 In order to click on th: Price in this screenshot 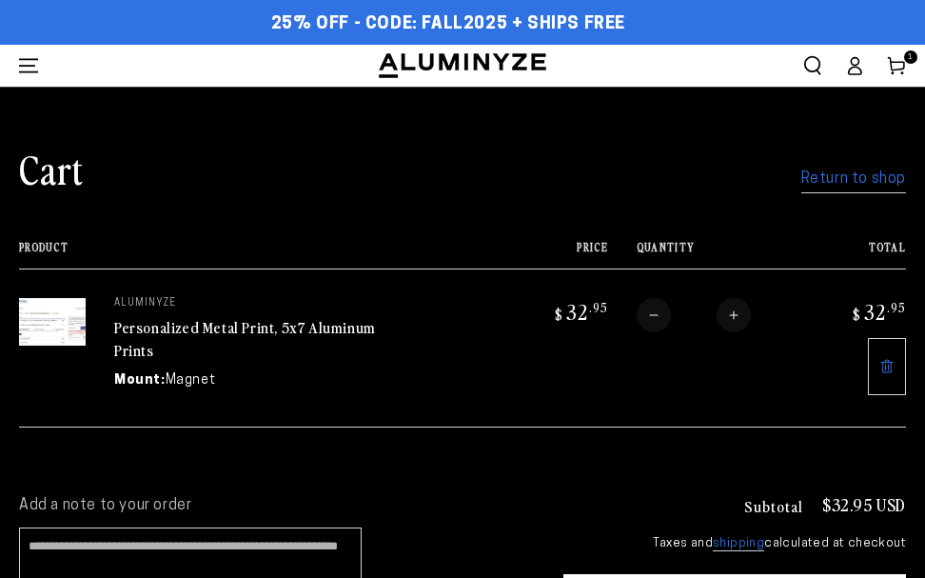, I will do `click(552, 254)`.